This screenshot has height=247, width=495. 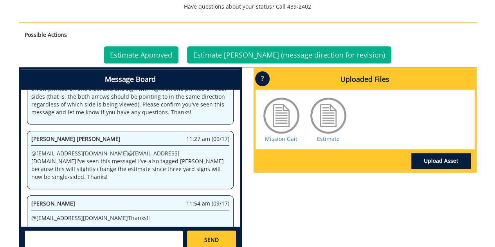 What do you see at coordinates (248, 7) in the screenshot?
I see `p: Have questions about your status? Call 439-2402` at bounding box center [248, 7].